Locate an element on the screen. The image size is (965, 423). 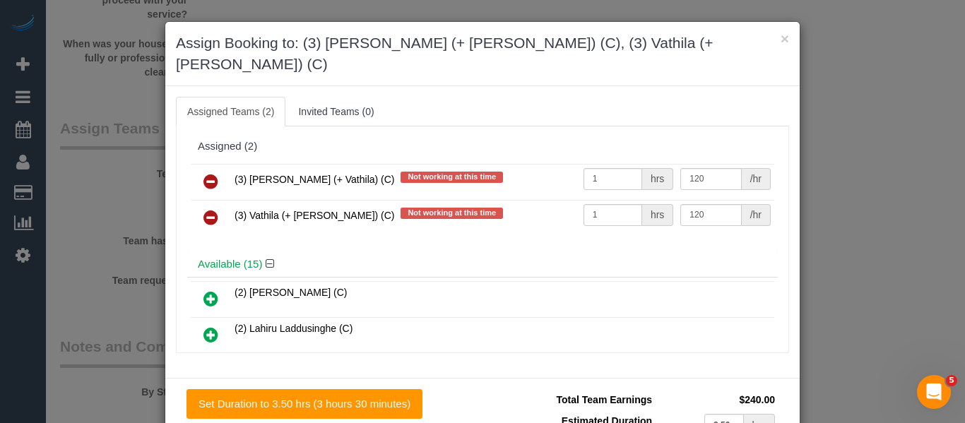
div: Assigned (2) is located at coordinates (483, 146).